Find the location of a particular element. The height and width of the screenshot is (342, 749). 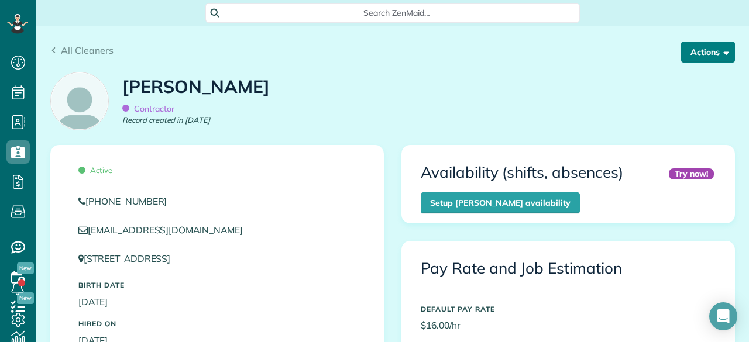

p: $16.00/hr is located at coordinates (568, 325).